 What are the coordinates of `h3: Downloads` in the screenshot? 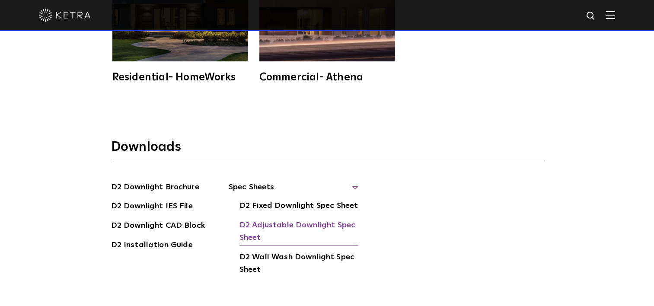 It's located at (327, 150).